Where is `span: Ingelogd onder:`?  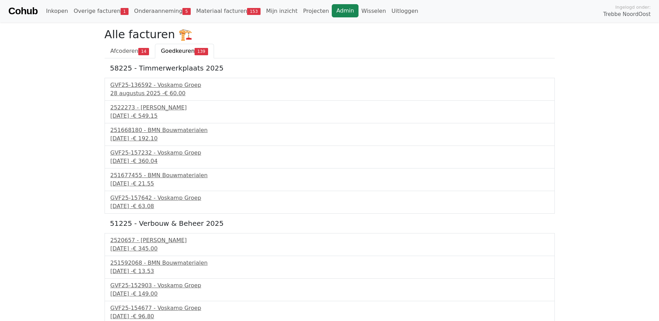
span: Ingelogd onder: is located at coordinates (633, 7).